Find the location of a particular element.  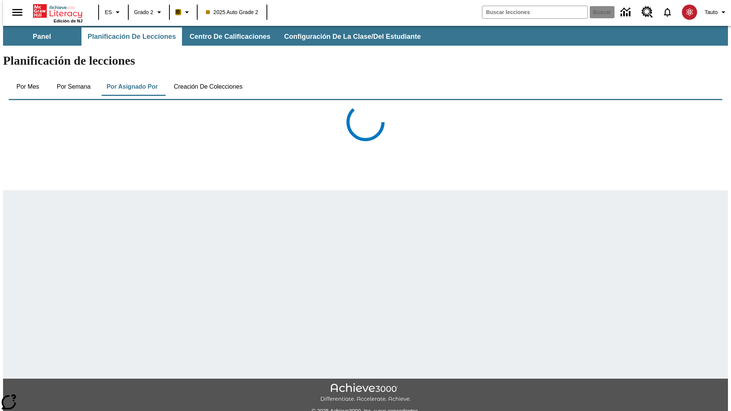

img: avatar image is located at coordinates (689, 12).